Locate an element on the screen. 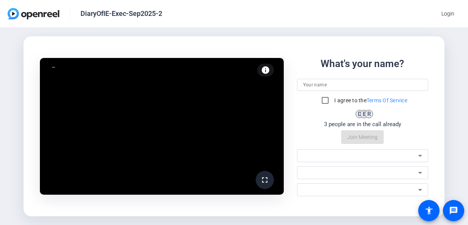  div: B is located at coordinates (364, 114).